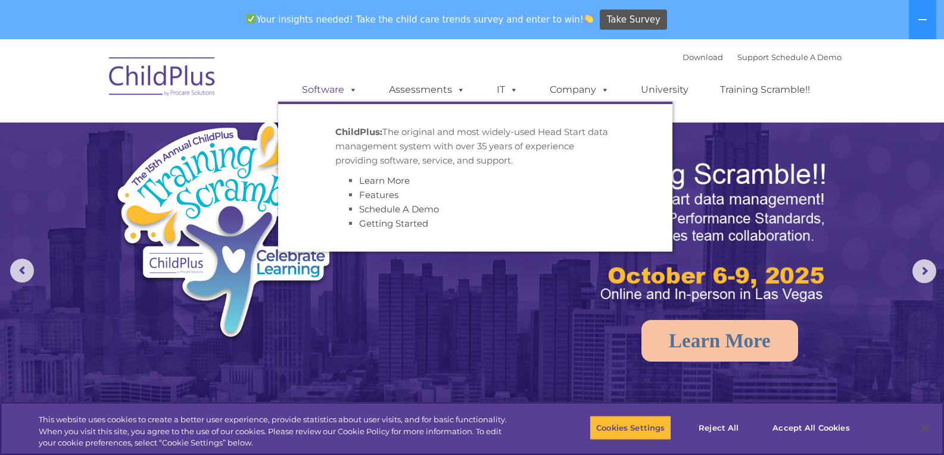  Describe the element at coordinates (718, 428) in the screenshot. I see `button: Reject All` at that location.